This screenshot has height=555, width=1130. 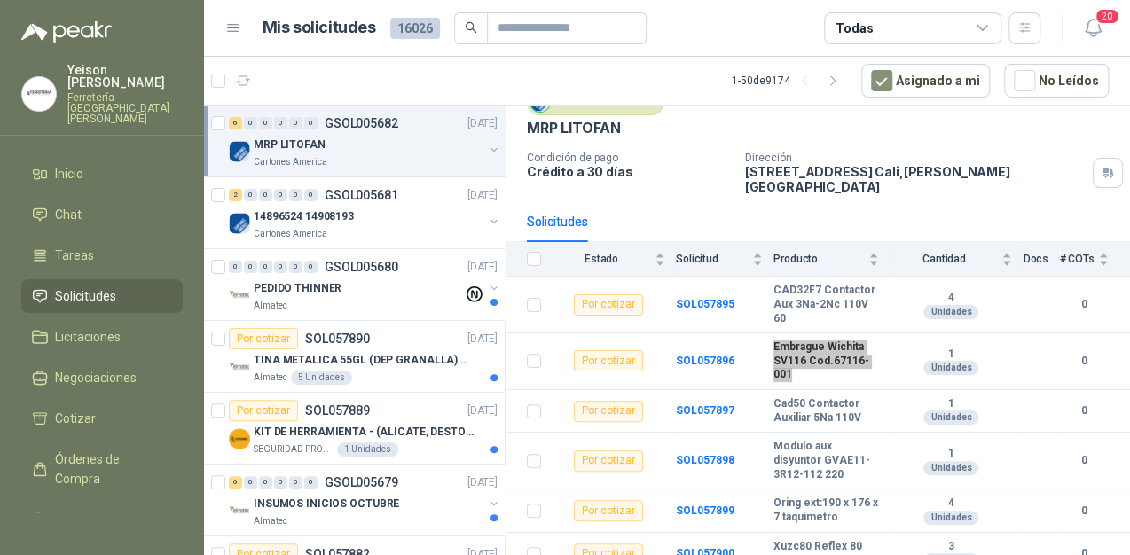 What do you see at coordinates (705, 411) in the screenshot?
I see `b: SOL057897` at bounding box center [705, 411].